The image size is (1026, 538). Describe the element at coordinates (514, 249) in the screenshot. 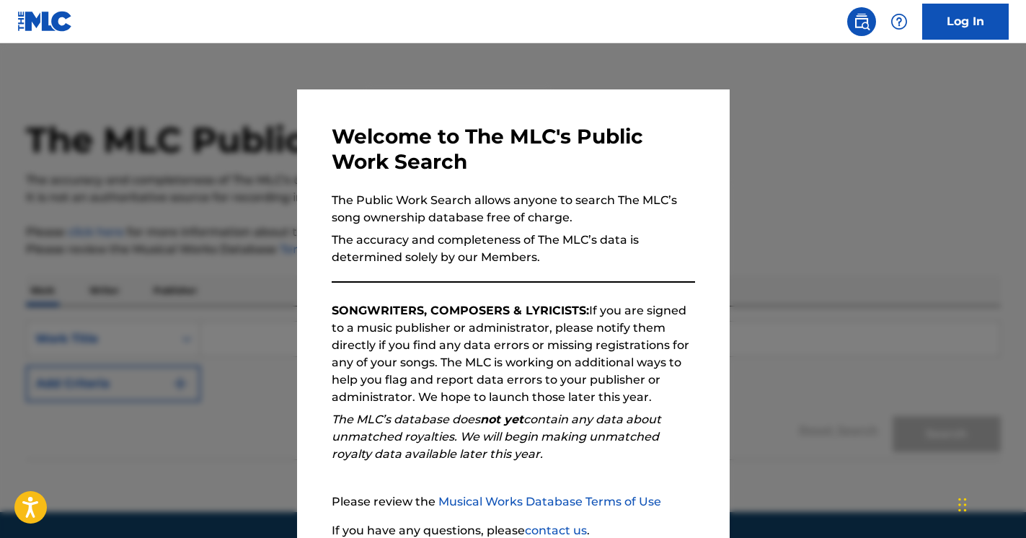

I see `p: The accuracy and completeness of The MLC’s data is determined solely by our Members.` at that location.